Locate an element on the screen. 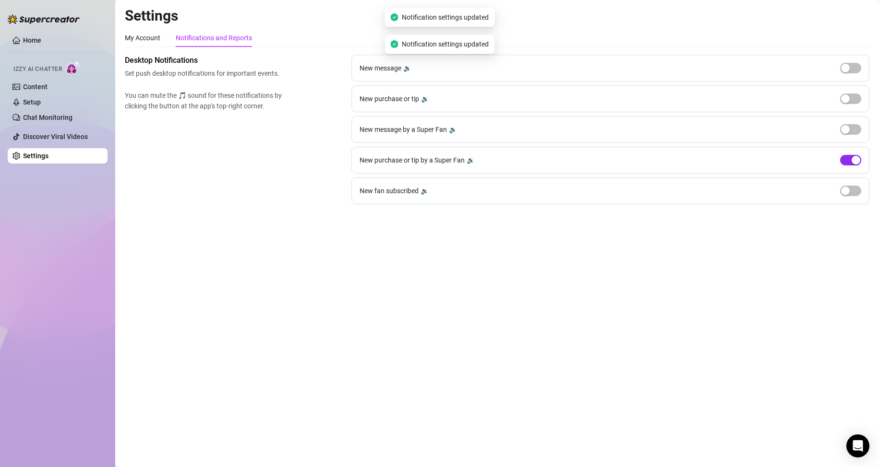 The height and width of the screenshot is (467, 879). span: You can mute the 🎵 sound for these notifications by clicking the button at the app's top-right co... is located at coordinates (205, 101).